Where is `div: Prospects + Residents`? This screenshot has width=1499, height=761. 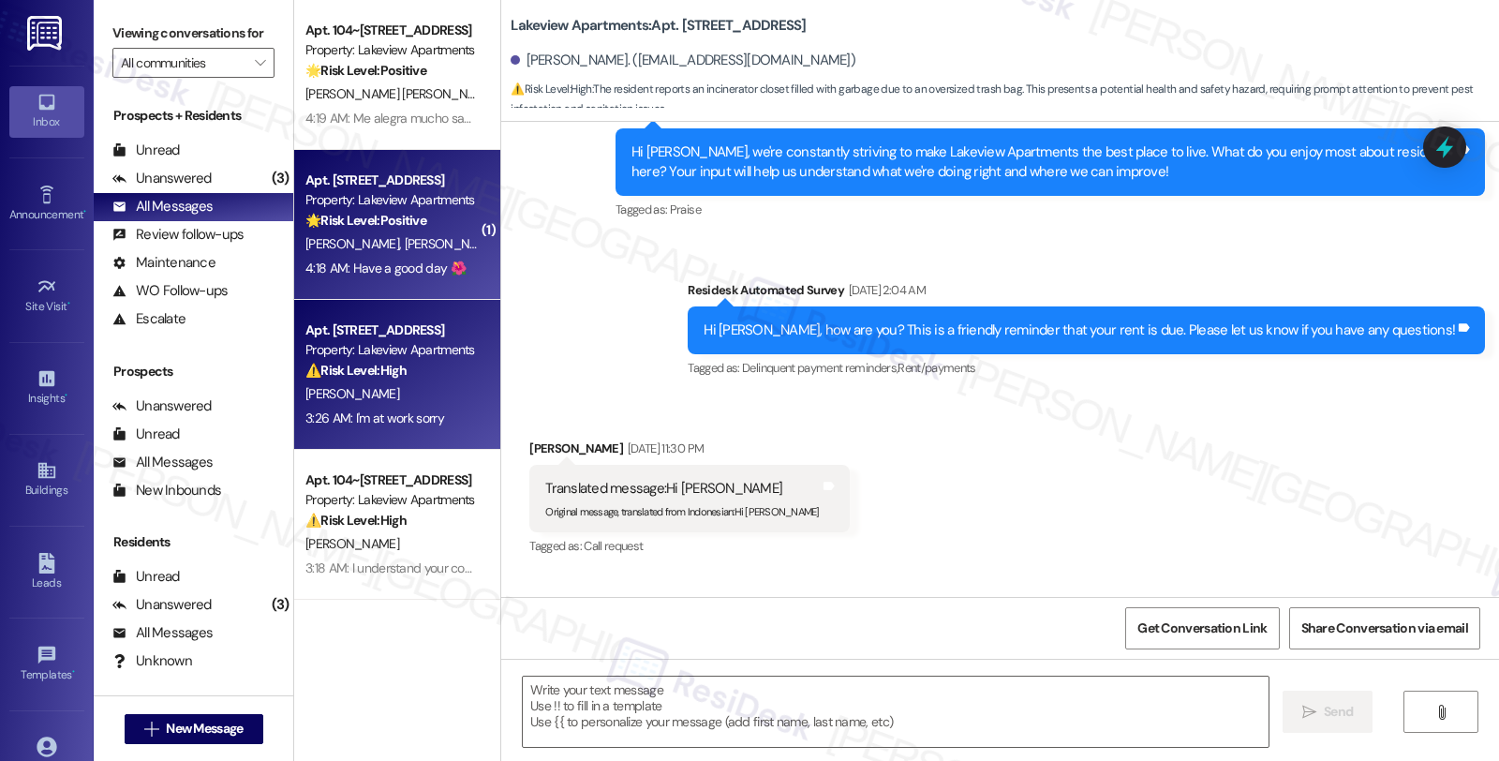 div: Prospects + Residents is located at coordinates (193, 115).